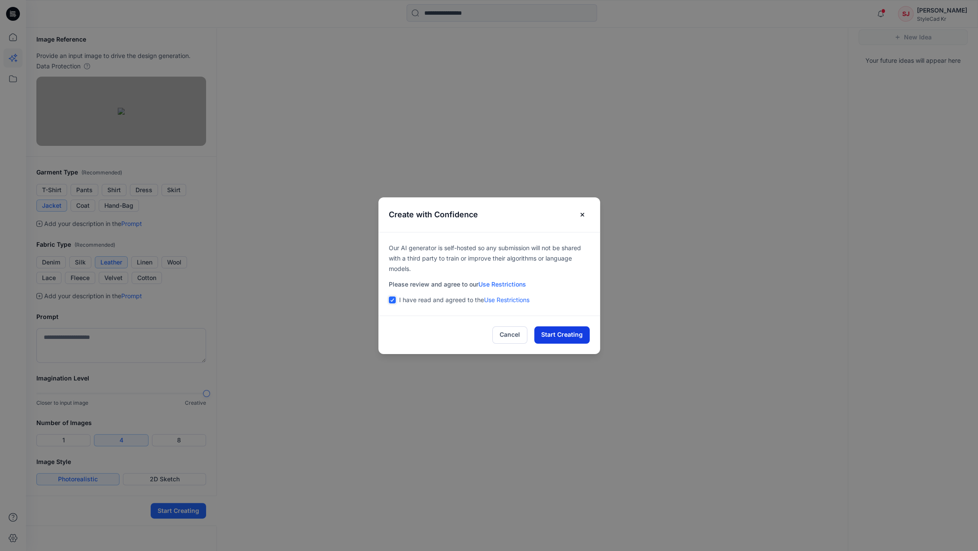  I want to click on button: Cancel, so click(510, 335).